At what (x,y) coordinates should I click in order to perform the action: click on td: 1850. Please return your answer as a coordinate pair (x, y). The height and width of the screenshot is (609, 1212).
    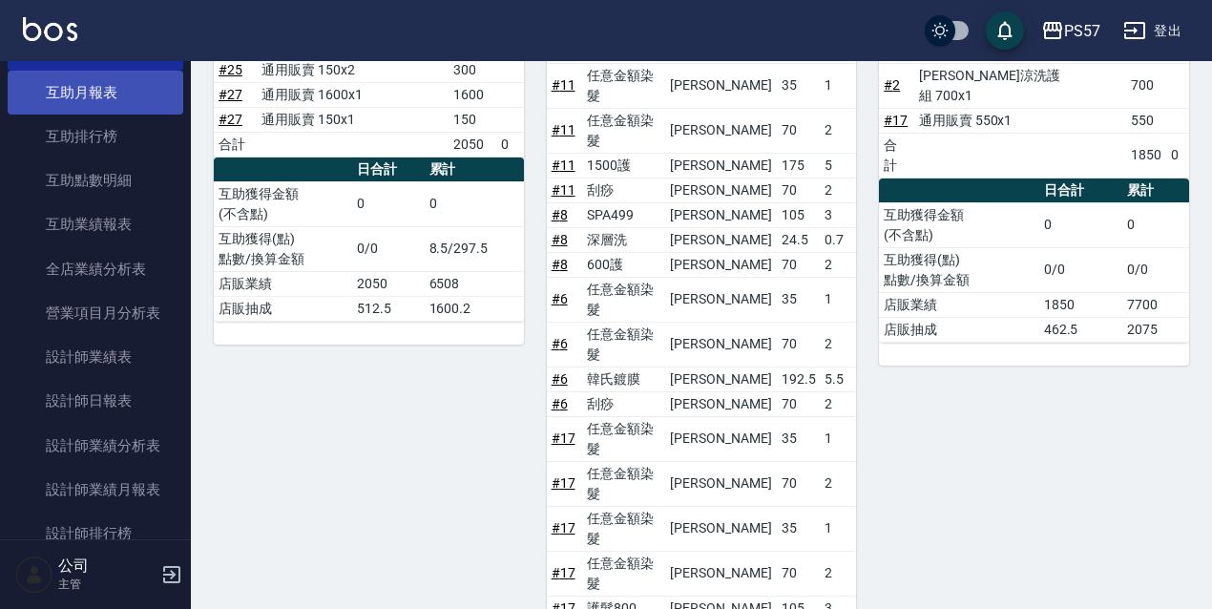
    Looking at the image, I should click on (1147, 155).